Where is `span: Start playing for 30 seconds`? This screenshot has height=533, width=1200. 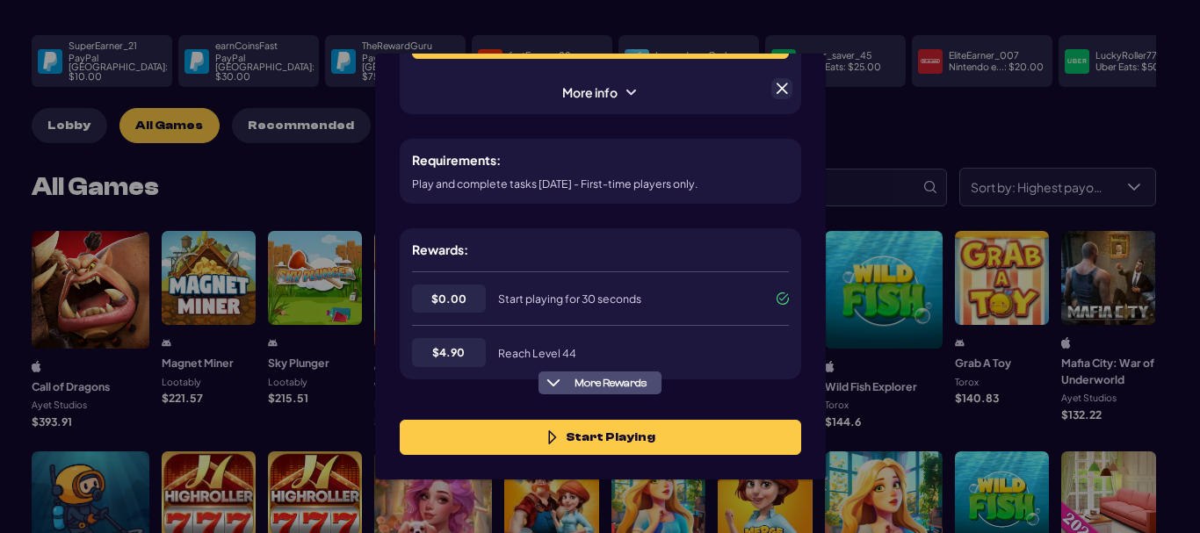 span: Start playing for 30 seconds is located at coordinates (569, 299).